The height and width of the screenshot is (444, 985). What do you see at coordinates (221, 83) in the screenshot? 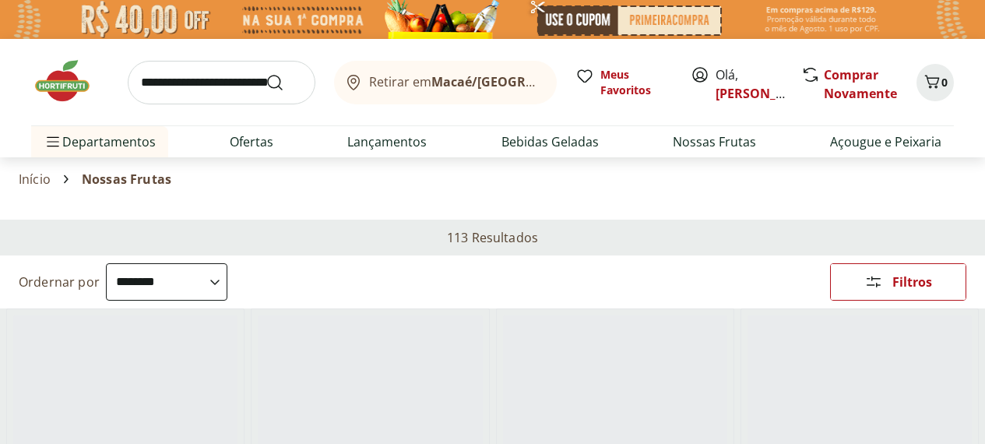
I see `input: search` at bounding box center [221, 83].